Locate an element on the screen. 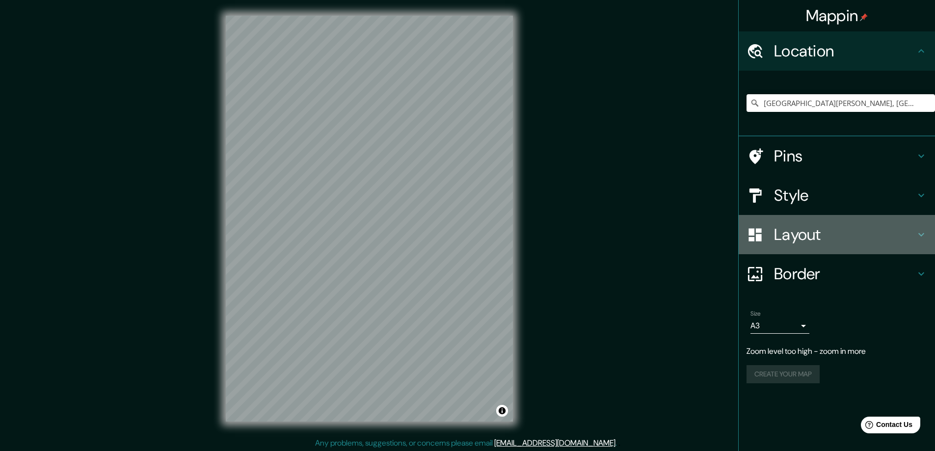  h4: Border is located at coordinates (845, 274).